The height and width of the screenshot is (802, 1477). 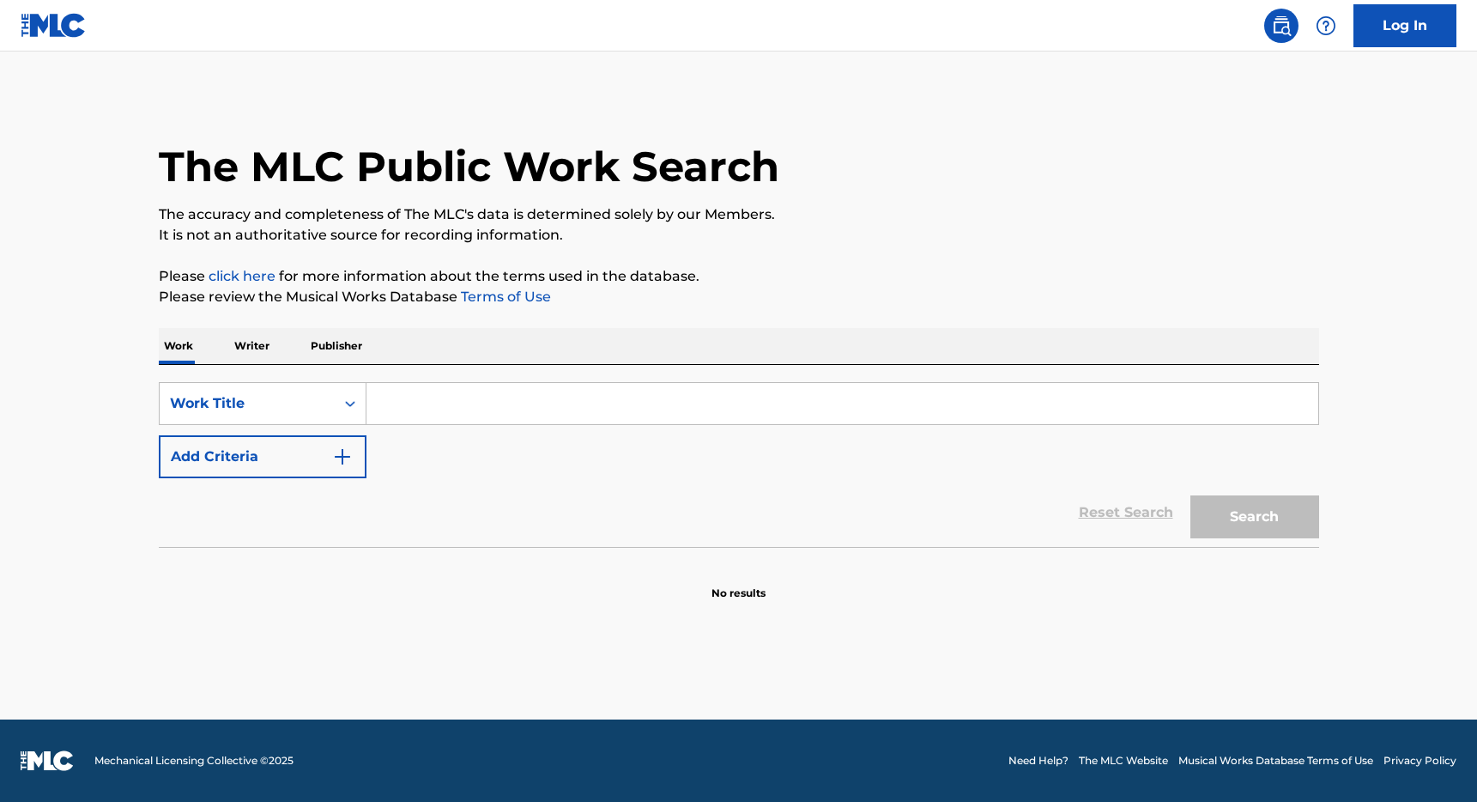 I want to click on a: Musical Works Database Terms of Use, so click(x=1275, y=760).